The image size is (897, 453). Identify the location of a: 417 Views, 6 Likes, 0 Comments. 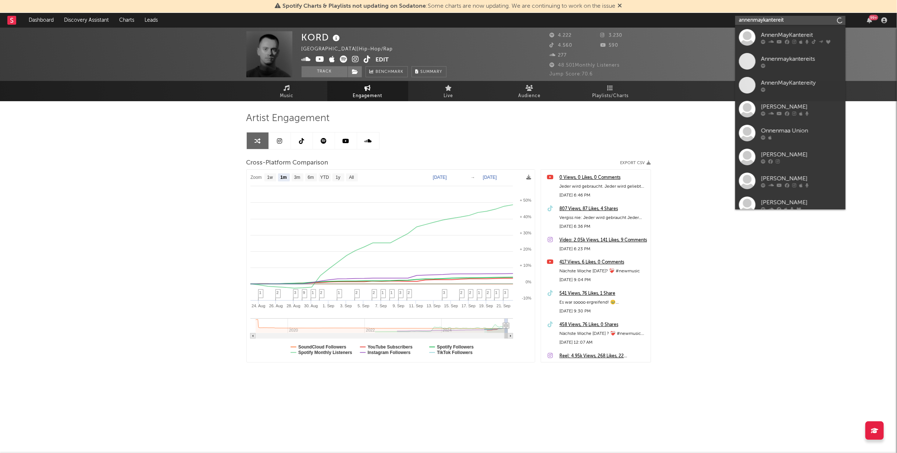
(603, 262).